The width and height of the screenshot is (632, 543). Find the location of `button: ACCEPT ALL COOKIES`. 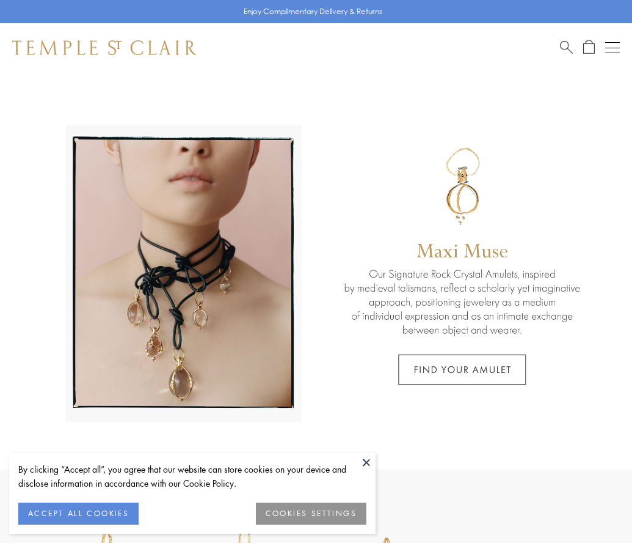

button: ACCEPT ALL COOKIES is located at coordinates (78, 513).